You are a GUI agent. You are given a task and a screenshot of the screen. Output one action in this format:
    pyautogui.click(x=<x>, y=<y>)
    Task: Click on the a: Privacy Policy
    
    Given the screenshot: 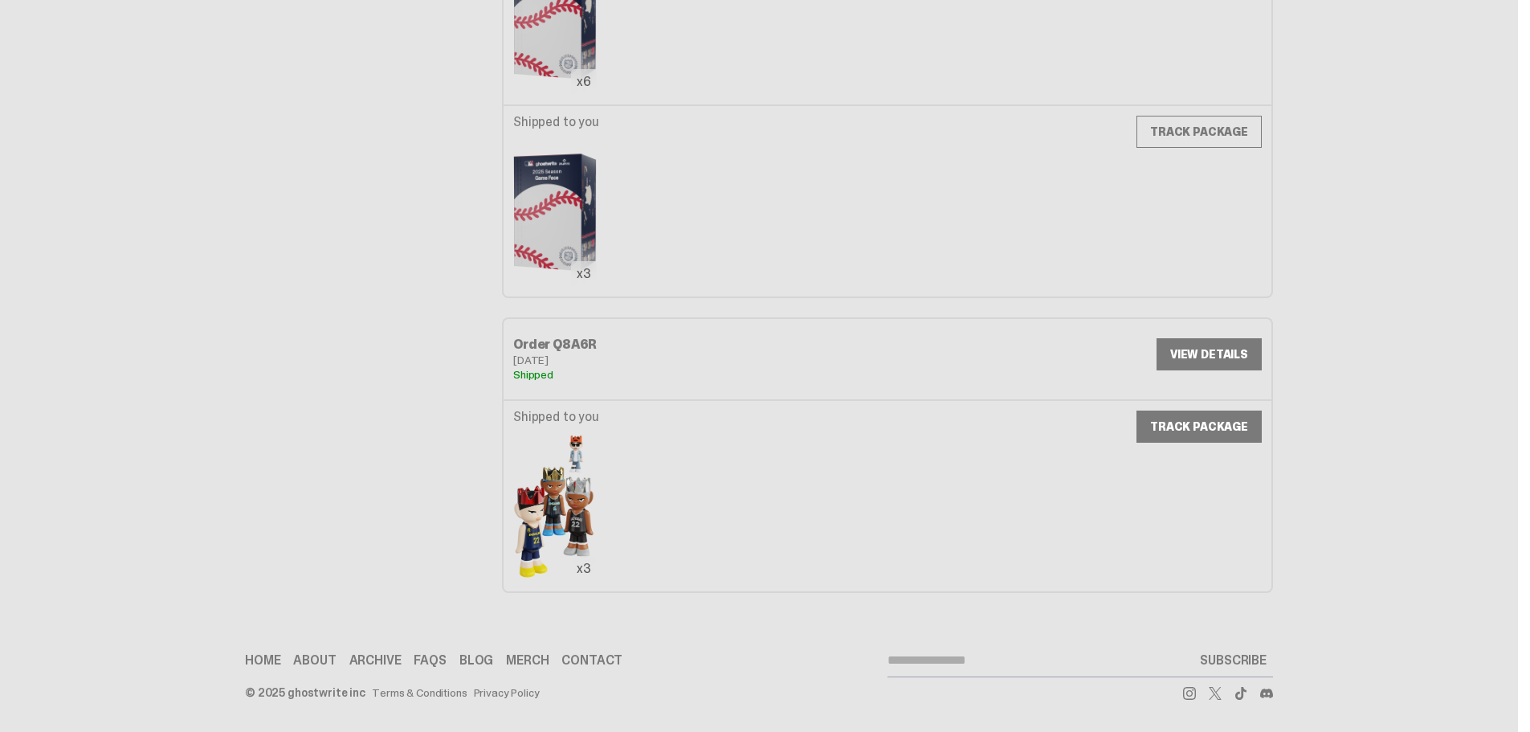 What is the action you would take?
    pyautogui.click(x=507, y=692)
    